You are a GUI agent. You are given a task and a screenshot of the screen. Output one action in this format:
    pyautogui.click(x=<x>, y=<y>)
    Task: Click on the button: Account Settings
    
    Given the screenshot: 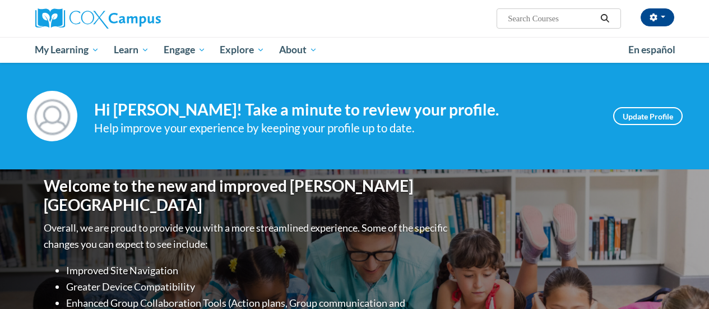 What is the action you would take?
    pyautogui.click(x=658, y=17)
    